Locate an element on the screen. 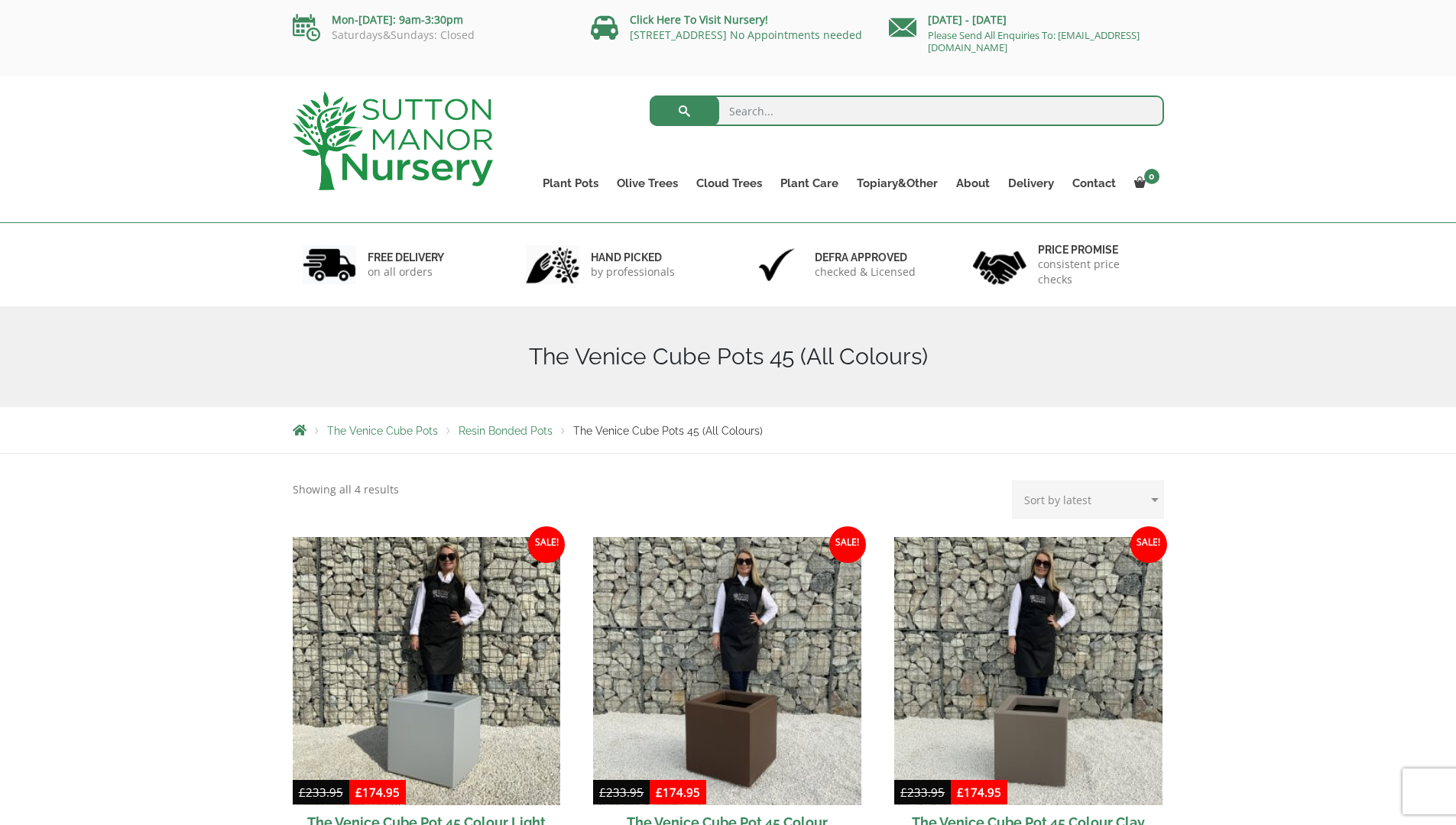 The width and height of the screenshot is (1456, 825). img: The Venice Cube Pot 45 Colour Light Grey is located at coordinates (427, 671).